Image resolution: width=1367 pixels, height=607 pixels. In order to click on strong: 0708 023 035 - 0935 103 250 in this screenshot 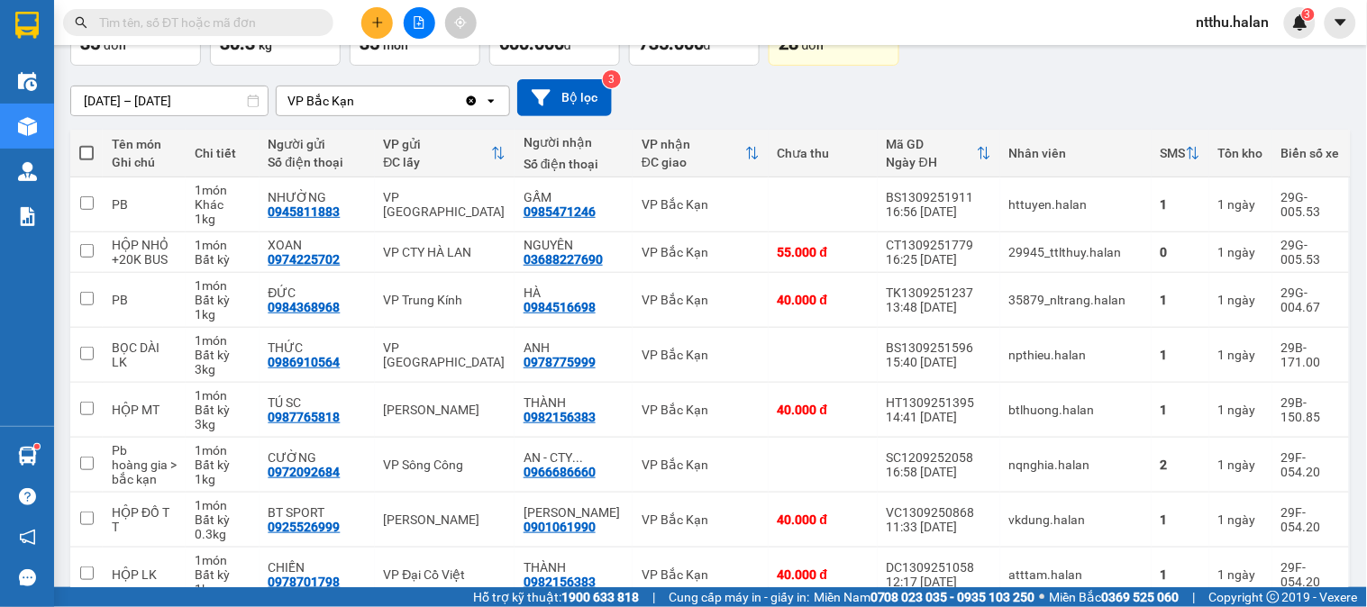, I will do `click(952, 597)`.